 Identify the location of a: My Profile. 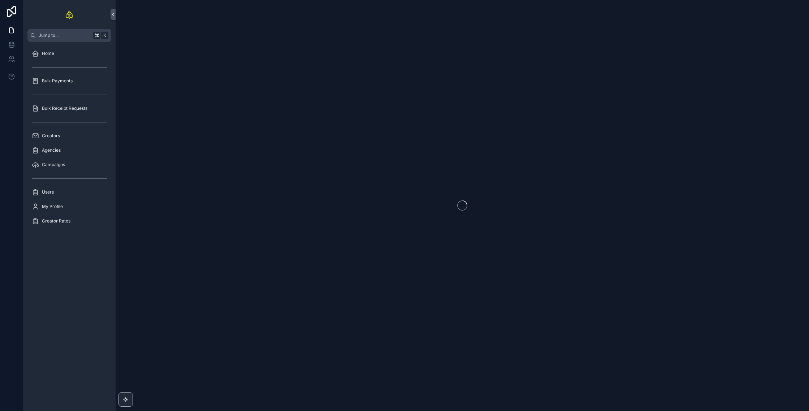
(69, 207).